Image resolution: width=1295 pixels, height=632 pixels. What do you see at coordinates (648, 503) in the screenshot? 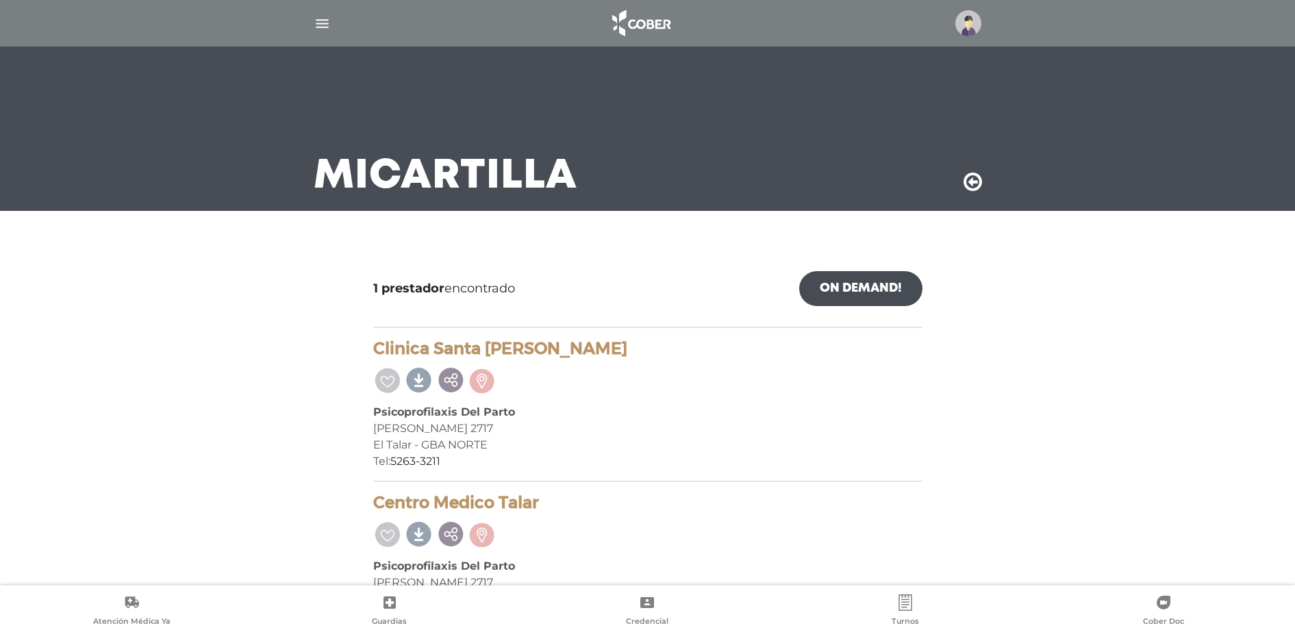
I see `h4: Centro Medico Talar` at bounding box center [648, 503].